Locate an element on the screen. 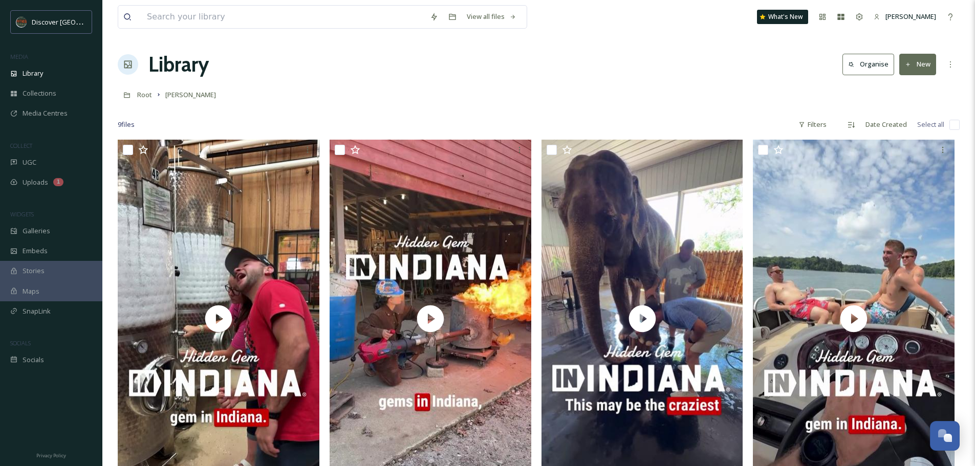  span: Uploads is located at coordinates (35, 182).